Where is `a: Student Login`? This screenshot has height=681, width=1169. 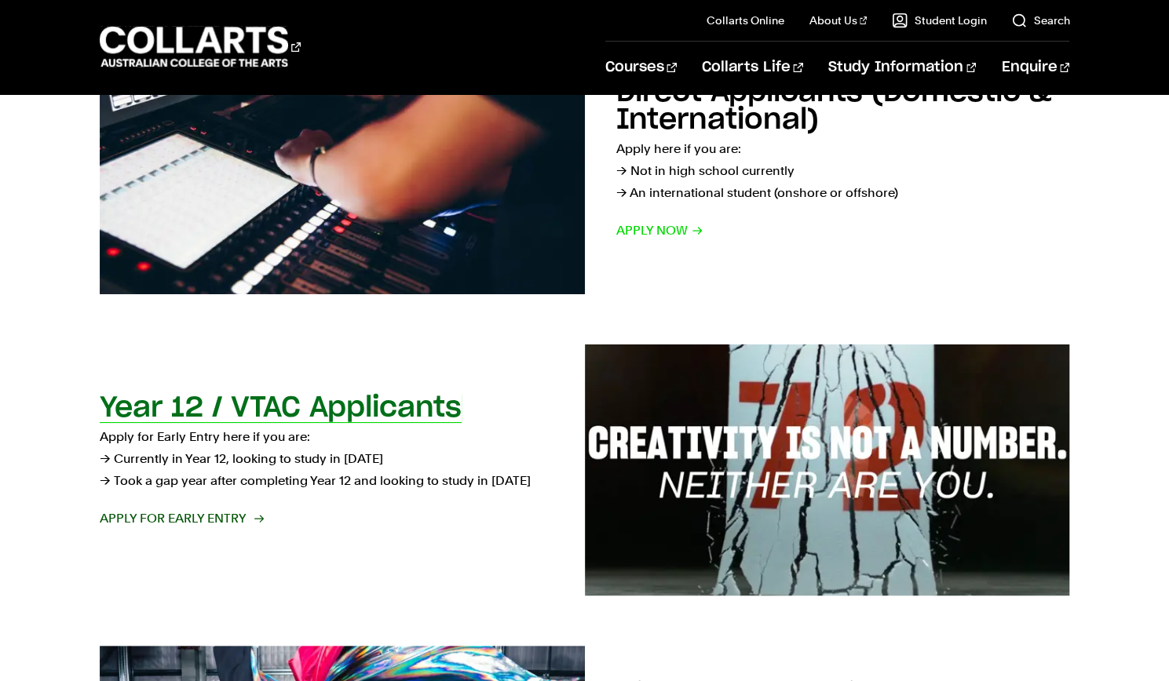 a: Student Login is located at coordinates (939, 20).